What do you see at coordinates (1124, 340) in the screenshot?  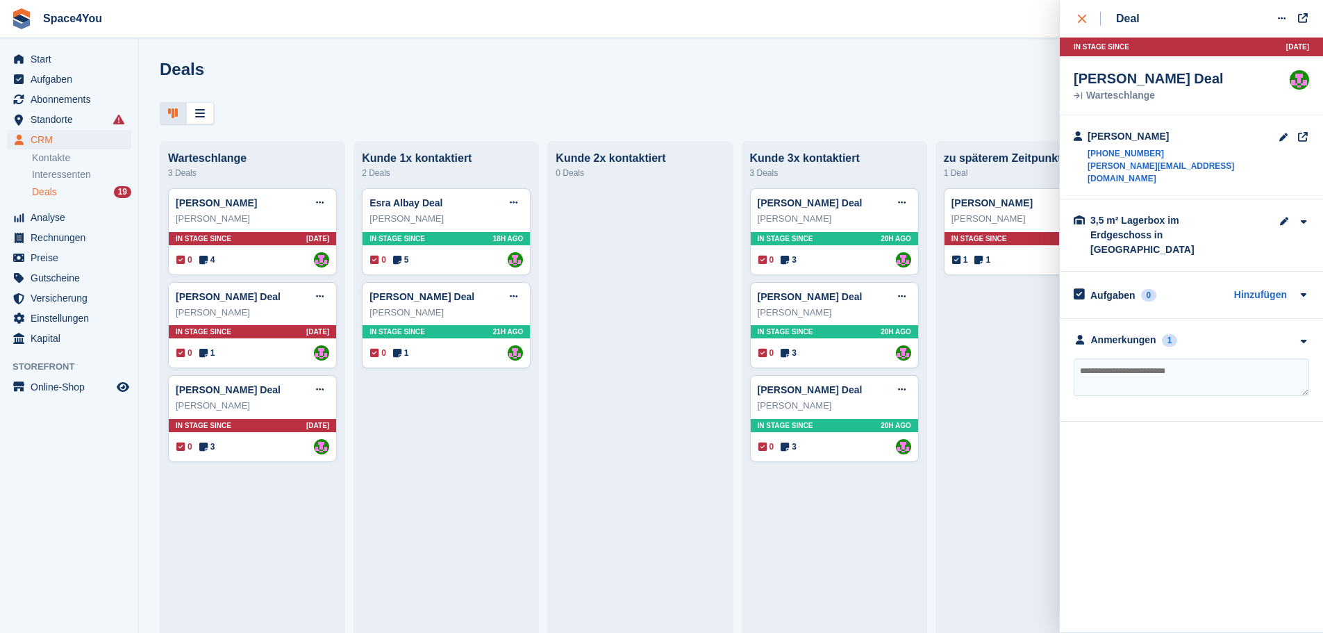 I see `div: Anmerkungen` at bounding box center [1124, 340].